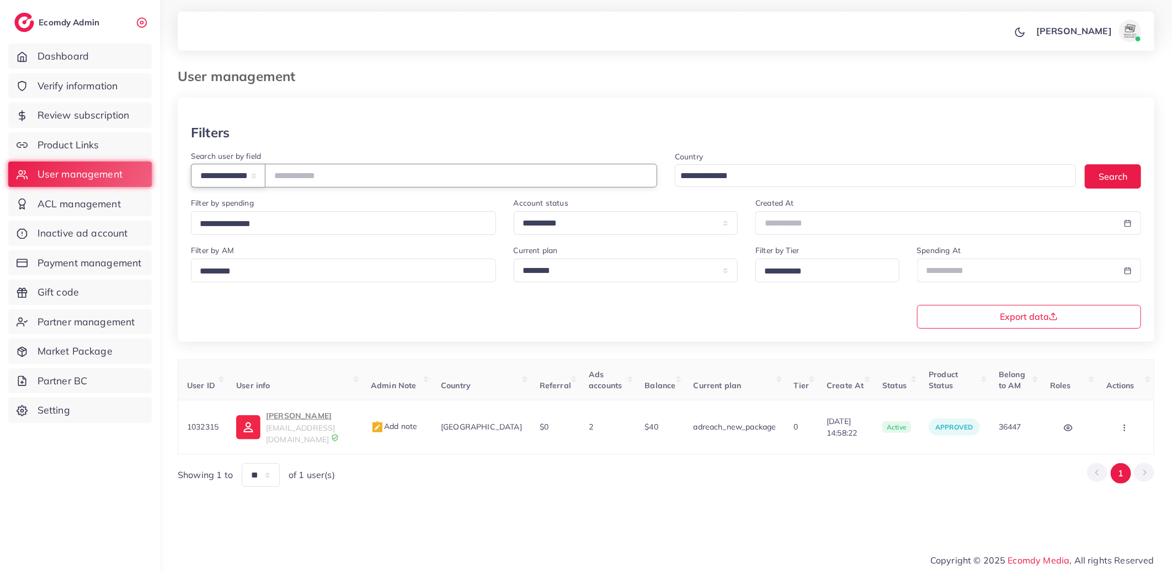  I want to click on span: Admin Note, so click(393, 386).